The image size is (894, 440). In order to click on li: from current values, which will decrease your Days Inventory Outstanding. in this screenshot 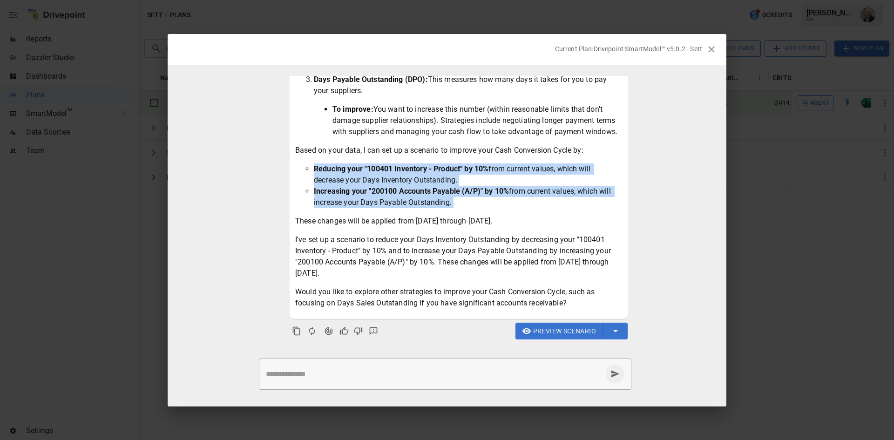, I will do `click(468, 175)`.